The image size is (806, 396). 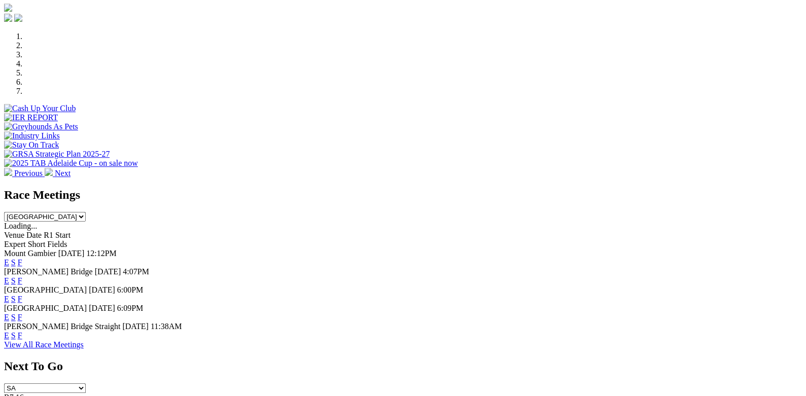 I want to click on img: Cash Up Your Club, so click(x=40, y=109).